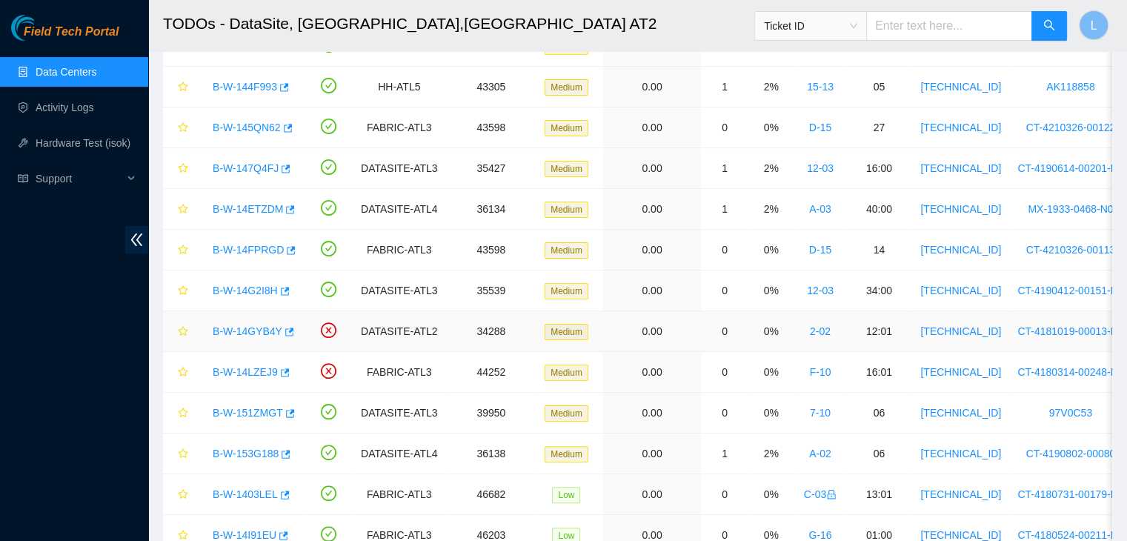 The height and width of the screenshot is (541, 1127). Describe the element at coordinates (244, 535) in the screenshot. I see `a: B-W-14I91EU` at that location.